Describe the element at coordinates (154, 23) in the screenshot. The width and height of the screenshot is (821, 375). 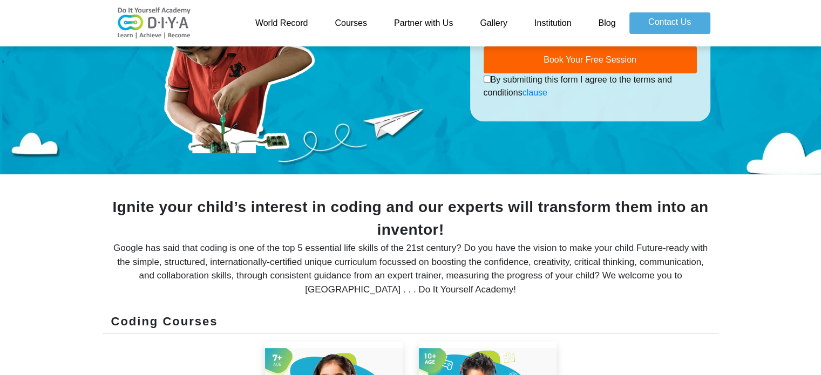
I see `img: logo-v2.png` at that location.